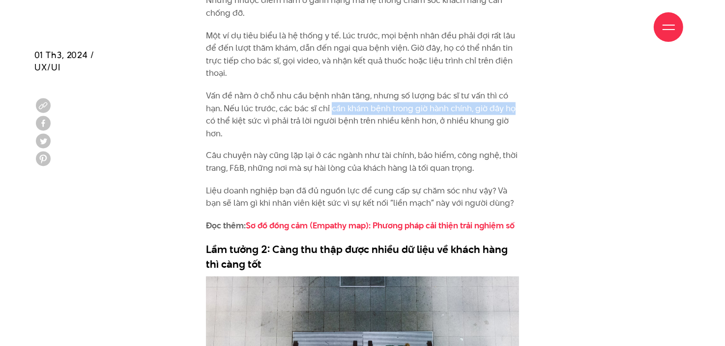  Describe the element at coordinates (363, 162) in the screenshot. I see `p: Câu chuyện này cũng lặp lại ở các ngành như tài chính, bảo hiểm, công nghệ, thời trang, F&B, nhữn...` at that location.